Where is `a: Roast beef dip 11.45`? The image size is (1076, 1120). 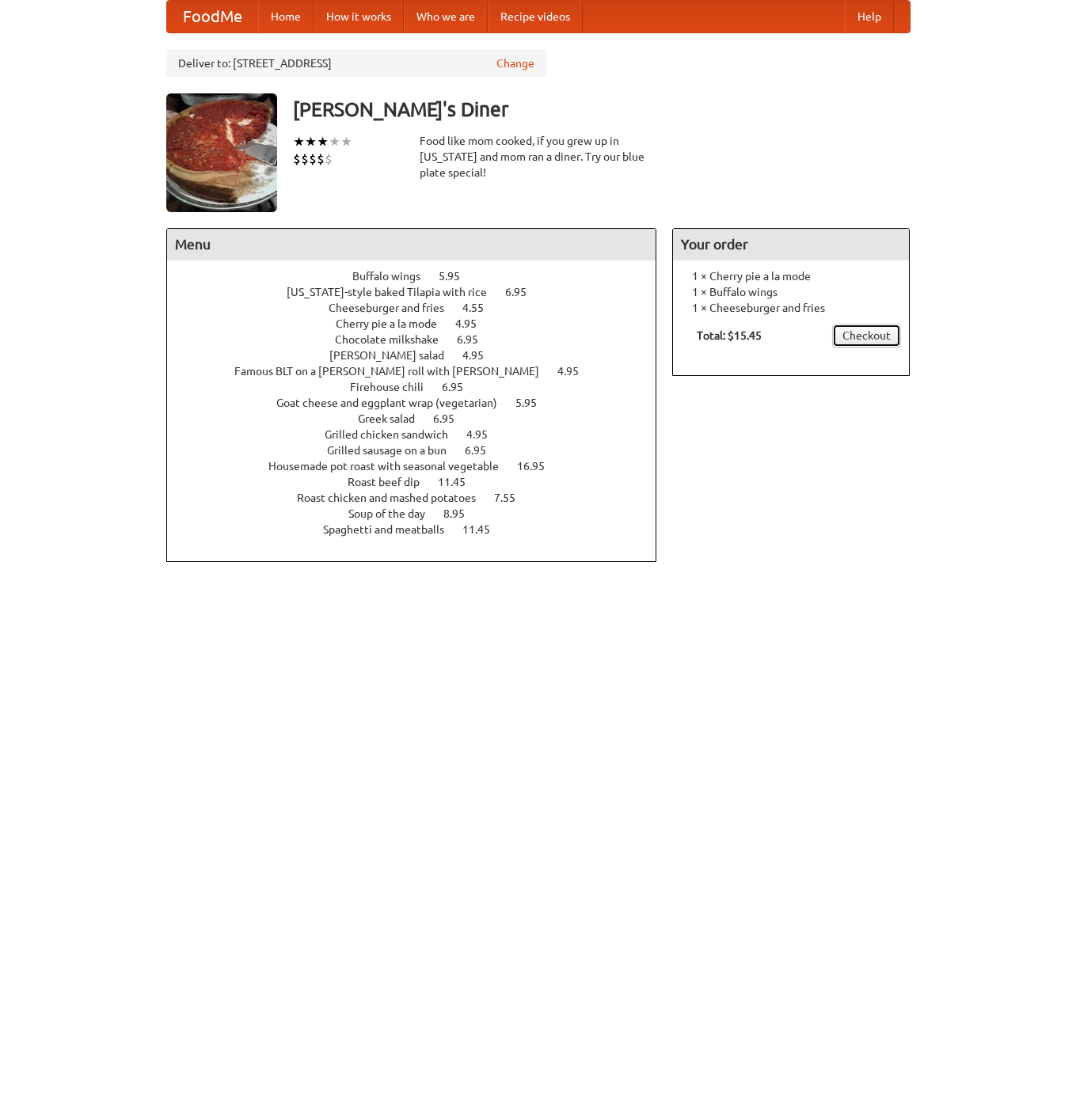 a: Roast beef dip 11.45 is located at coordinates (421, 482).